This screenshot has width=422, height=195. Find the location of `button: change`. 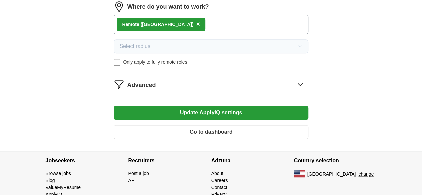

button: change is located at coordinates (366, 174).